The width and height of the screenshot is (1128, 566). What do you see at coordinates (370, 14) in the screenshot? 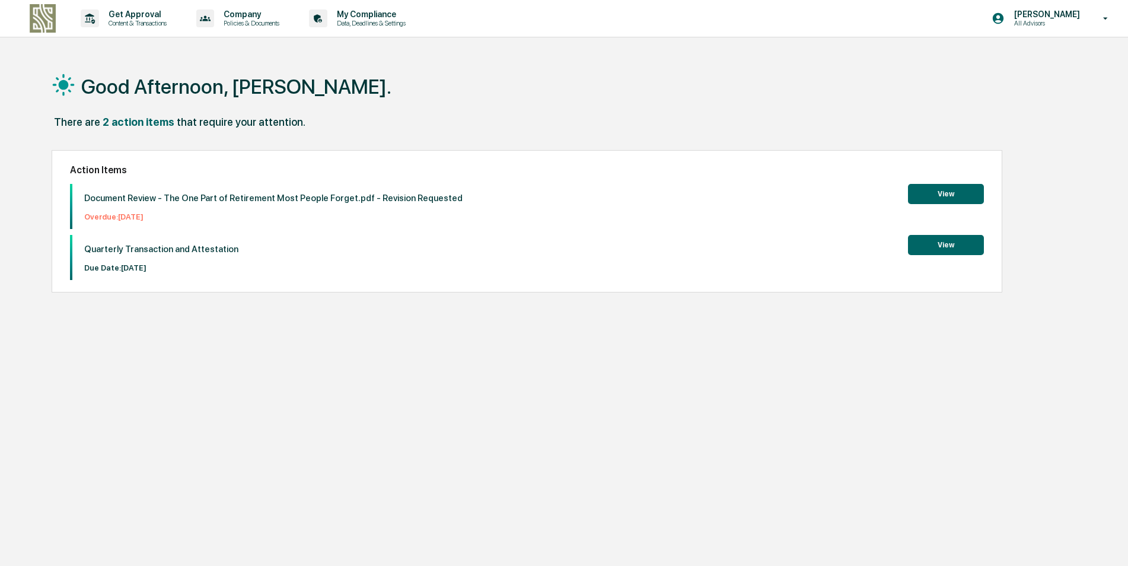
I see `p: My Compliance` at bounding box center [370, 14].